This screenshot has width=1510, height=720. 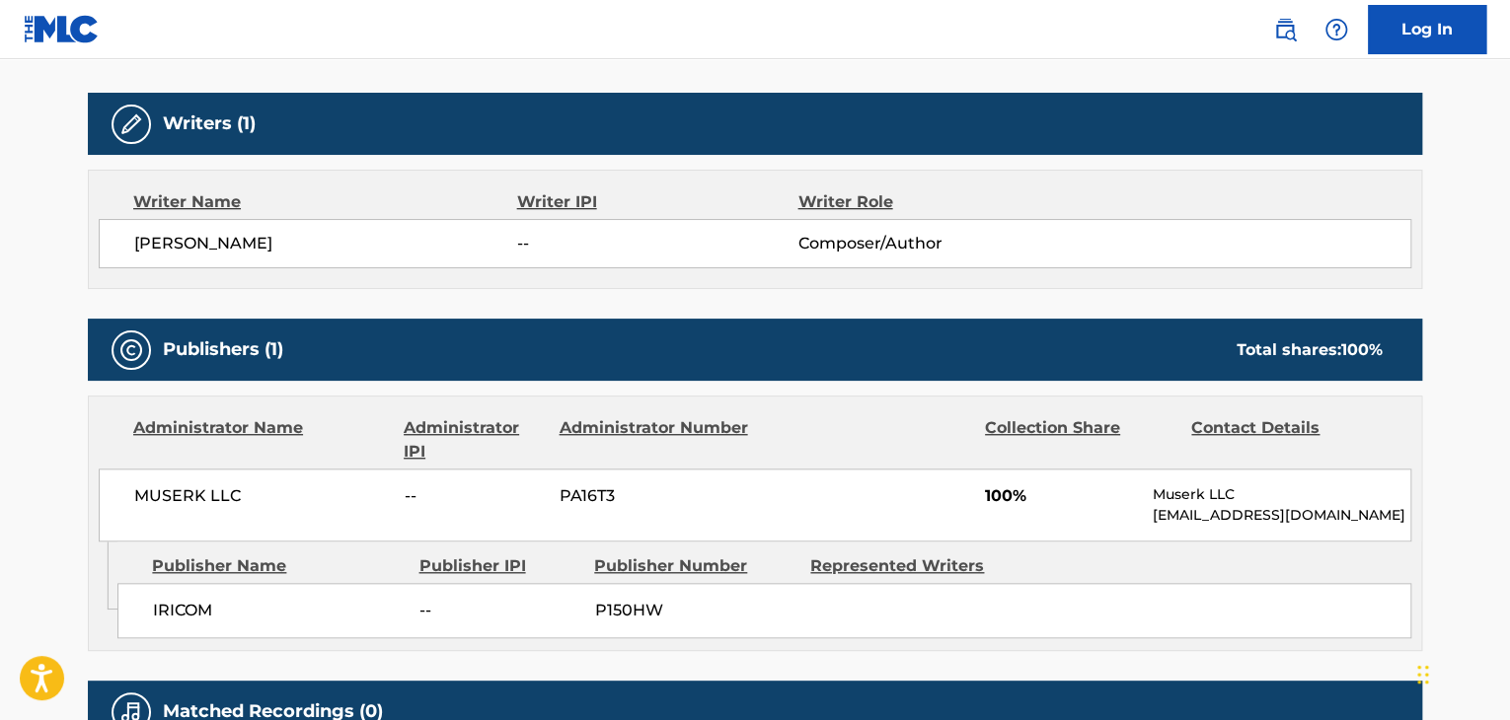 What do you see at coordinates (654, 440) in the screenshot?
I see `div: Administrator Number` at bounding box center [654, 440].